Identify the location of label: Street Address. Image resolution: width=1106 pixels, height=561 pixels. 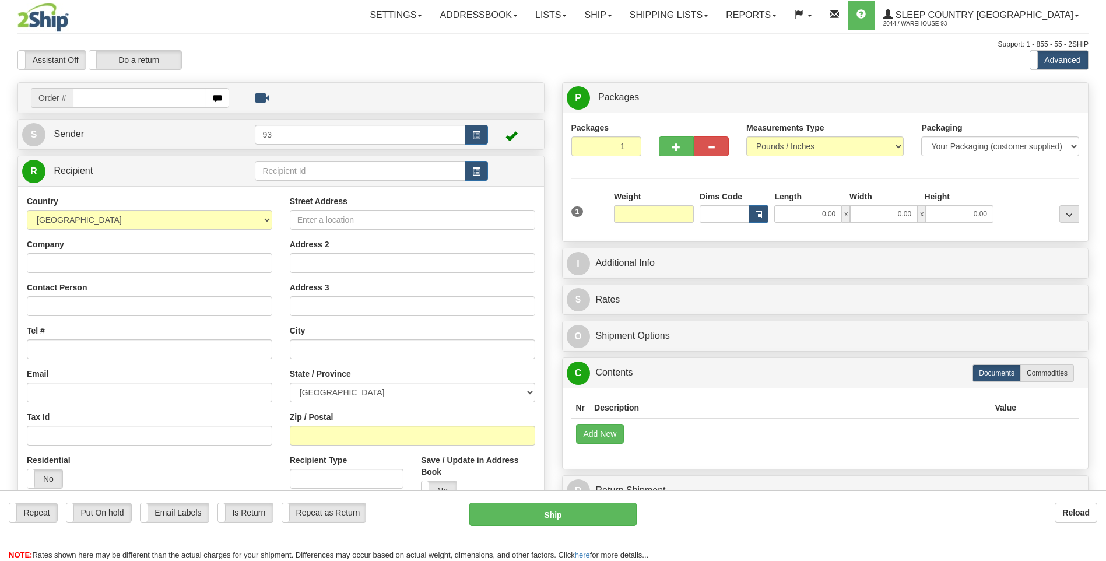
(318, 201).